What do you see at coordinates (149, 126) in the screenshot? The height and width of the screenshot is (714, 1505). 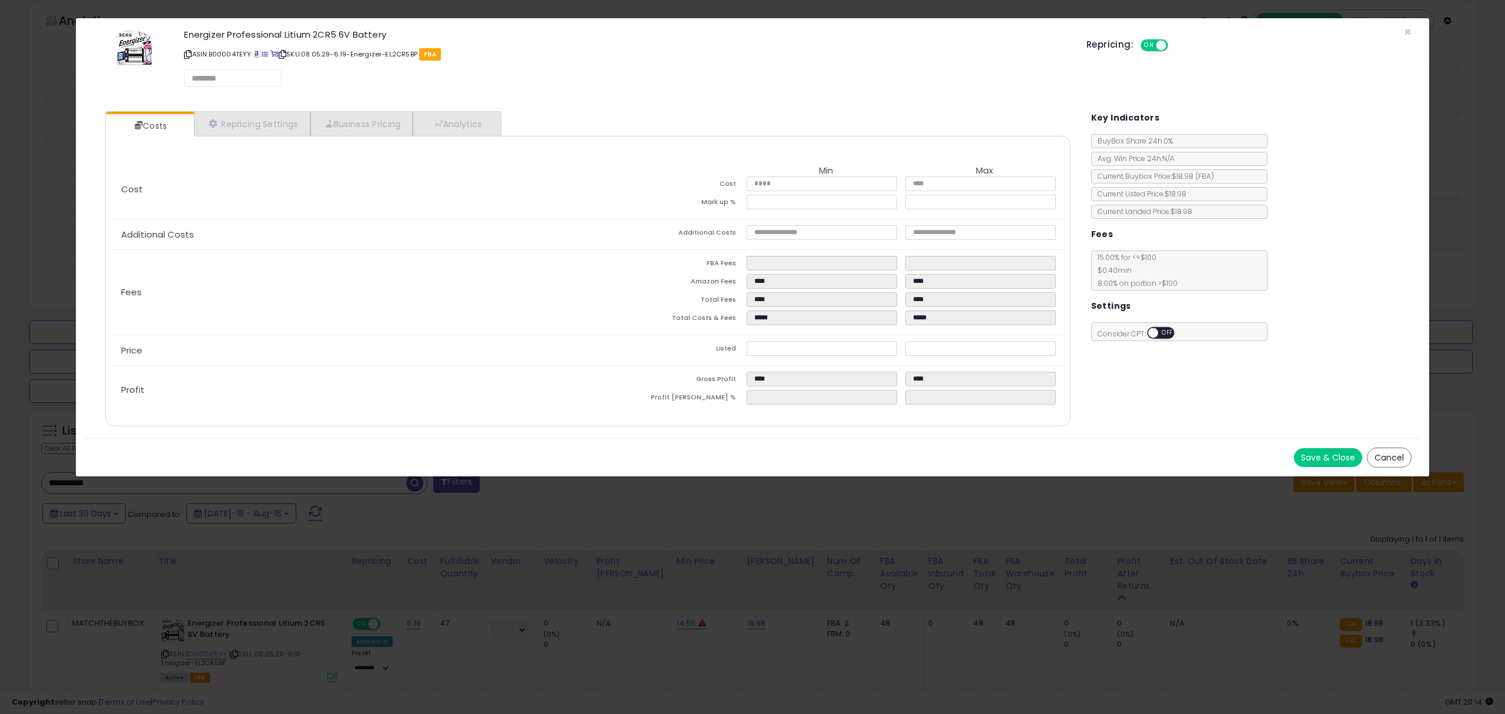 I see `a: Costs` at bounding box center [149, 126].